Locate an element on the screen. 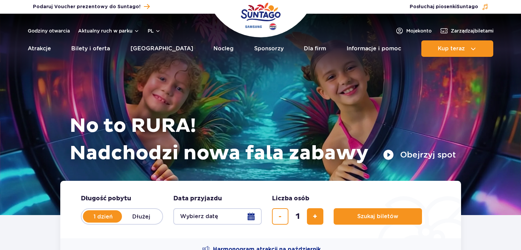 The image size is (521, 250). h1: No to RURA! Nadchodzi nowa fala zabawy is located at coordinates (263, 140).